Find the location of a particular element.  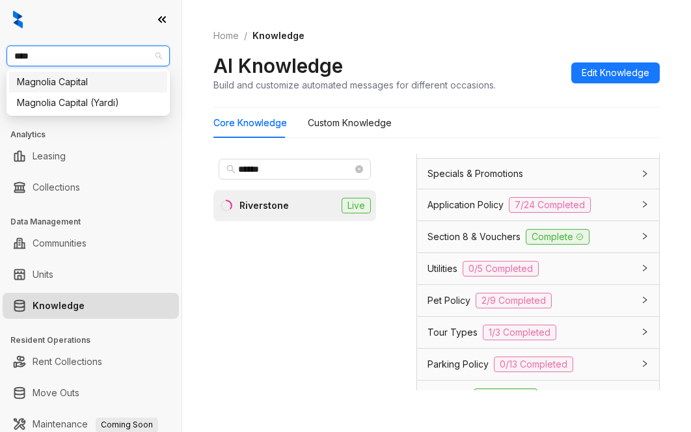

li: Collections is located at coordinates (90, 187).